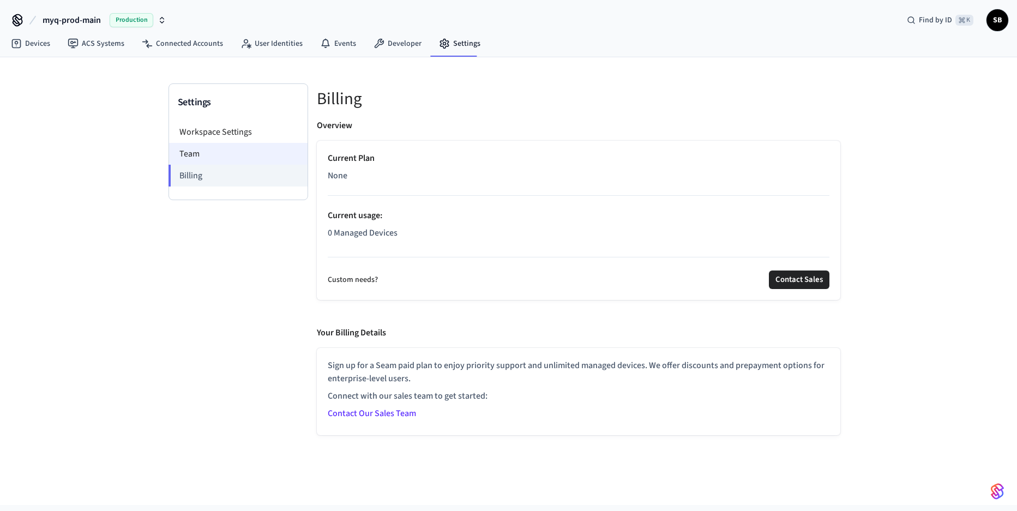 The height and width of the screenshot is (511, 1017). Describe the element at coordinates (351, 333) in the screenshot. I see `p: Your Billing Details` at that location.